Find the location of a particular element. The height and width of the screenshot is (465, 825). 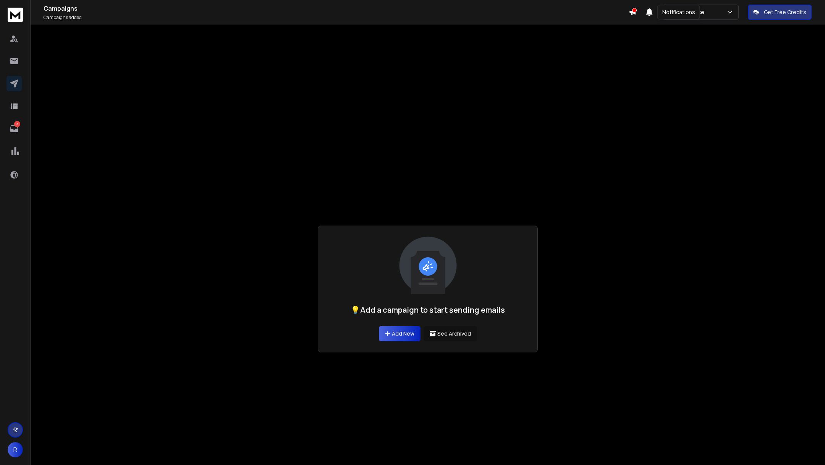

div: Notifications is located at coordinates (678, 12).